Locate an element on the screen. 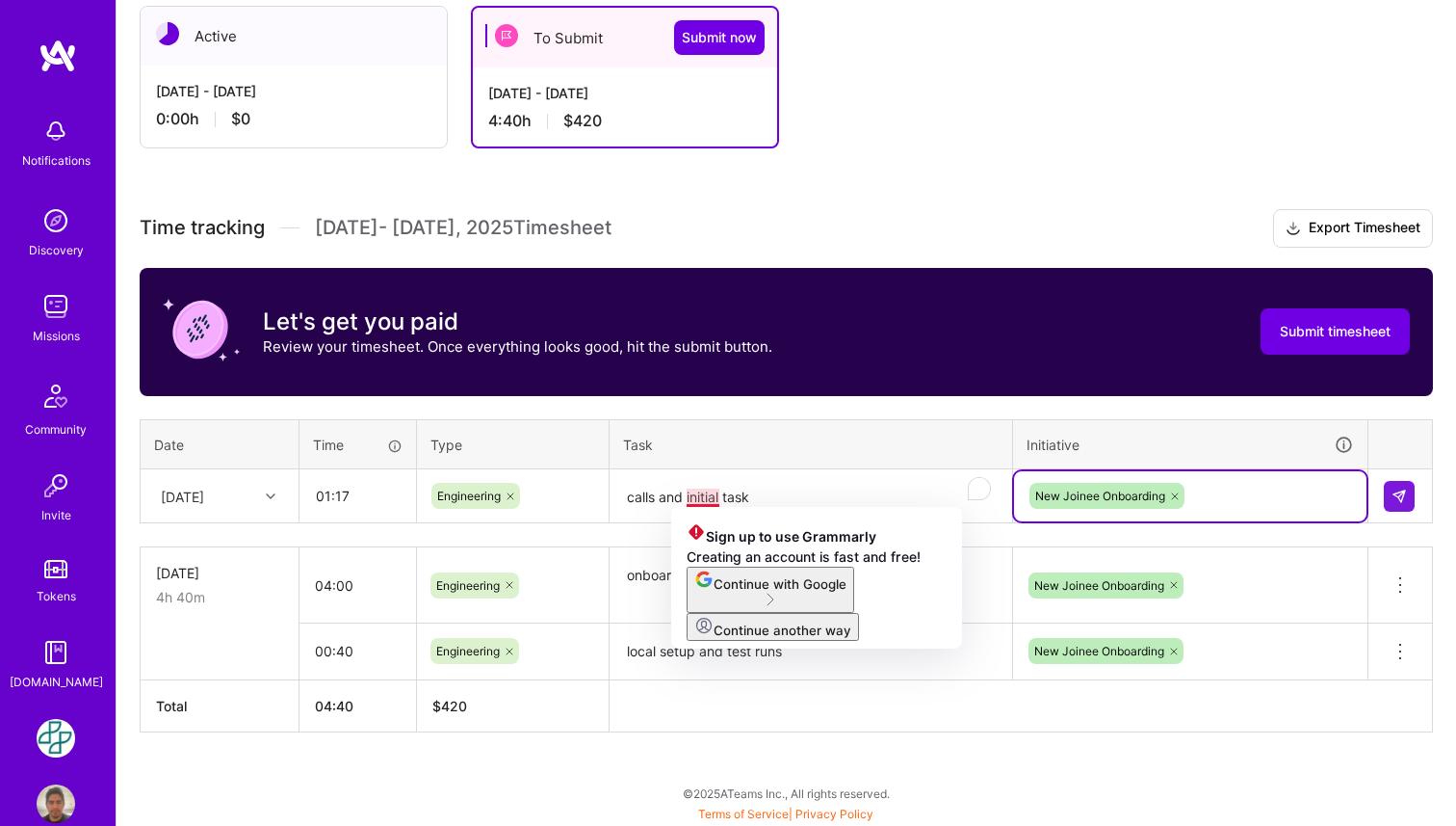 The width and height of the screenshot is (1456, 826). img: logo is located at coordinates (57, 56).